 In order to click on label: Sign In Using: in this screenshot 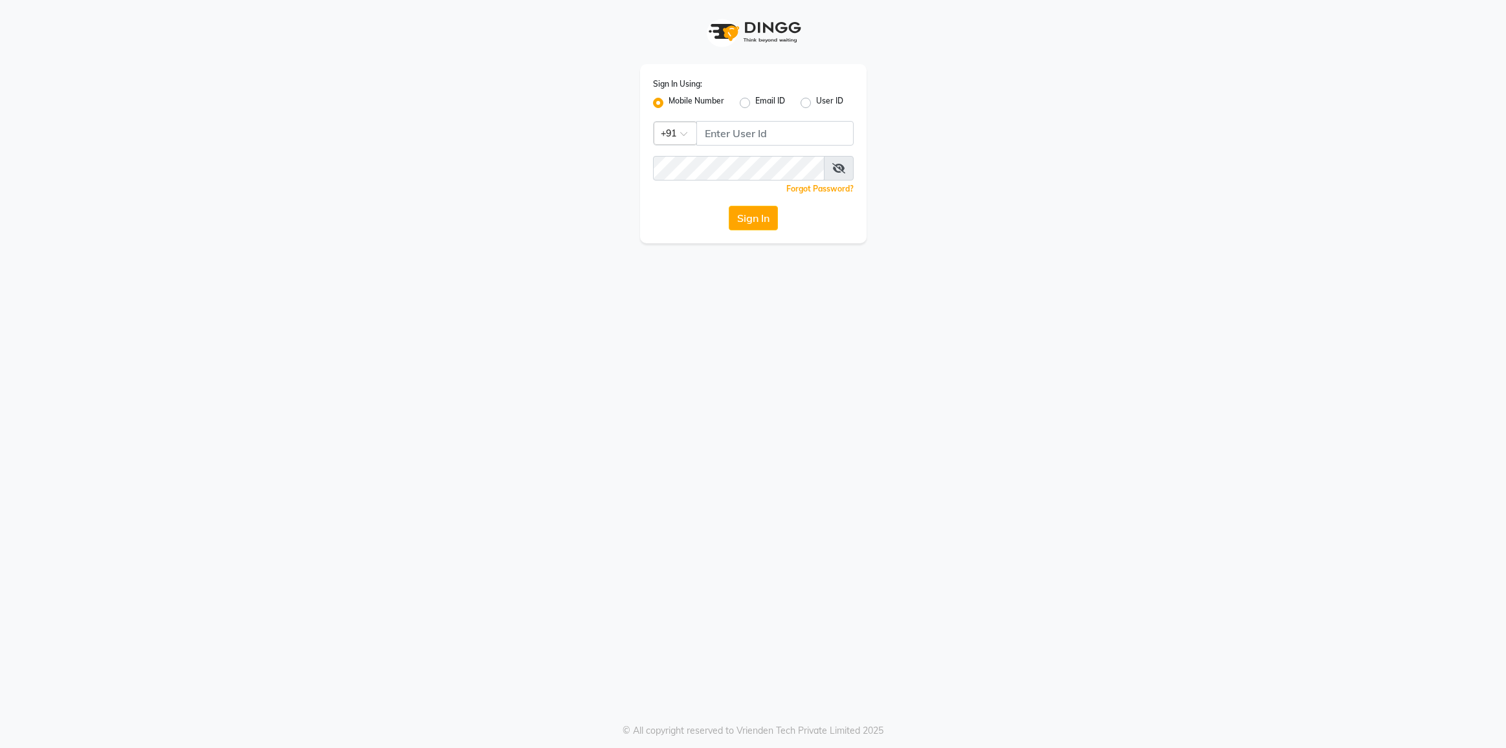, I will do `click(678, 84)`.